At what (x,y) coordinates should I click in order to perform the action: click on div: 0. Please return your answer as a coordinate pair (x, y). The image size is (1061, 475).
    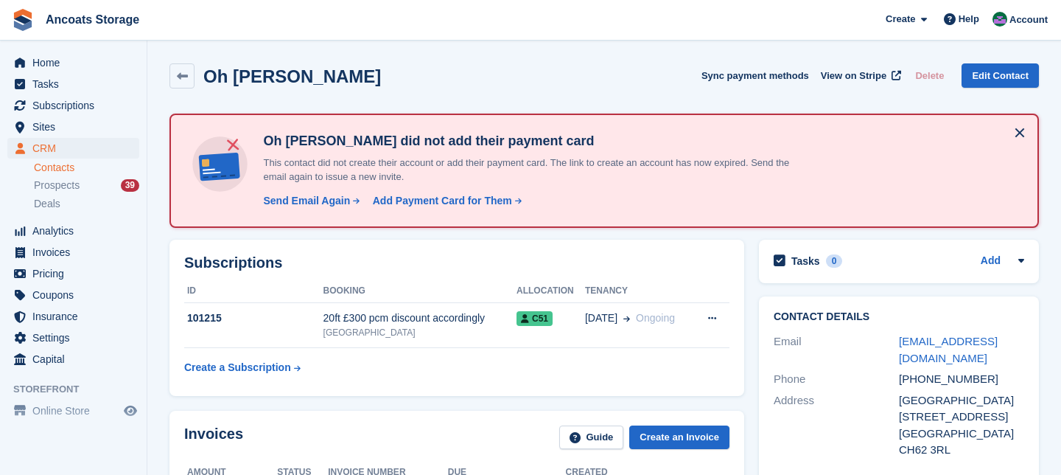
    Looking at the image, I should click on (834, 261).